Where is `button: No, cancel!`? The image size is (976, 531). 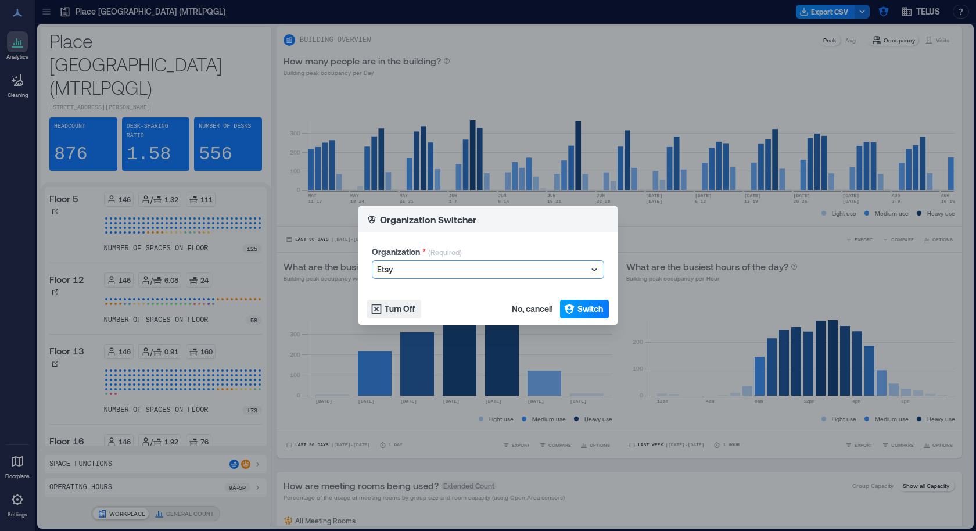
button: No, cancel! is located at coordinates (532, 309).